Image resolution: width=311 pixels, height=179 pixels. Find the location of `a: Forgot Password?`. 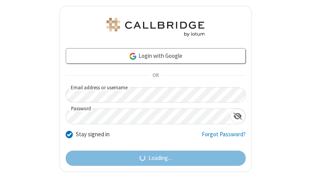

a: Forgot Password? is located at coordinates (223, 138).